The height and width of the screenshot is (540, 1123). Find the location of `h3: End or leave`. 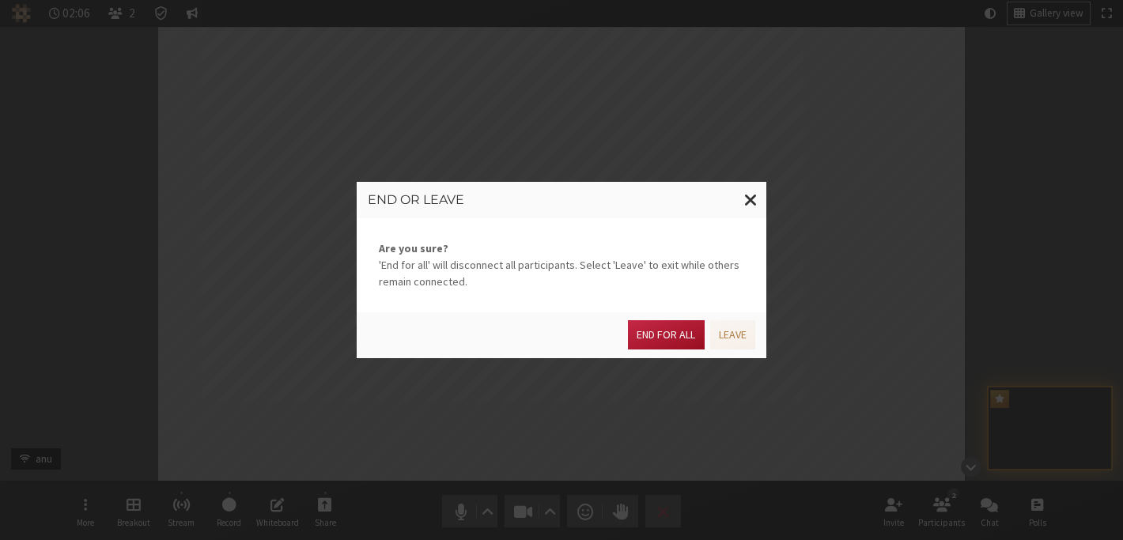

h3: End or leave is located at coordinates (561, 200).